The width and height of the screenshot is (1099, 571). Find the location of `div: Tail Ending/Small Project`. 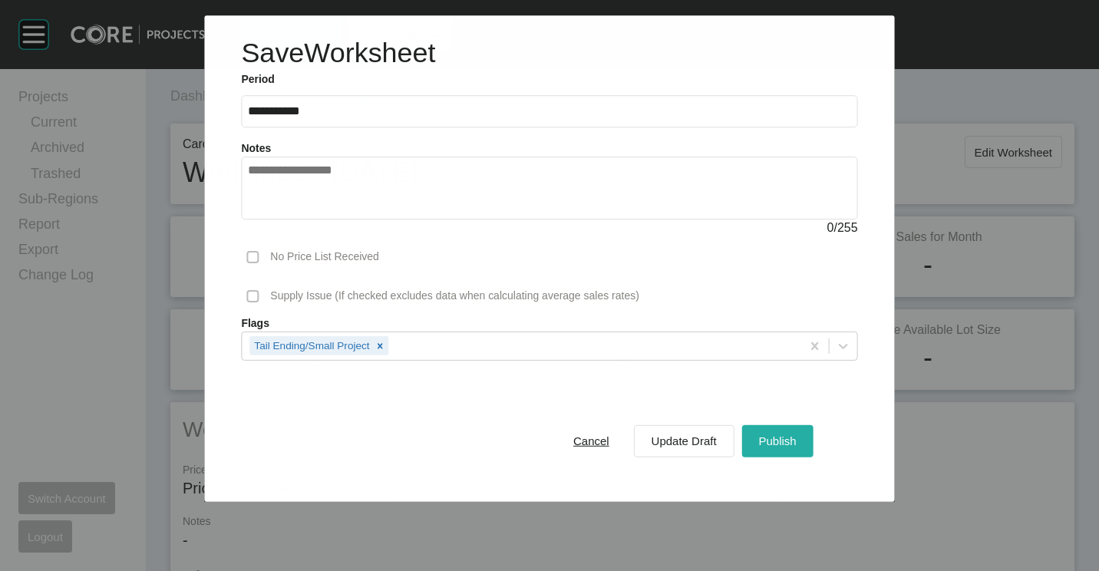

div: Tail Ending/Small Project is located at coordinates (310, 345).